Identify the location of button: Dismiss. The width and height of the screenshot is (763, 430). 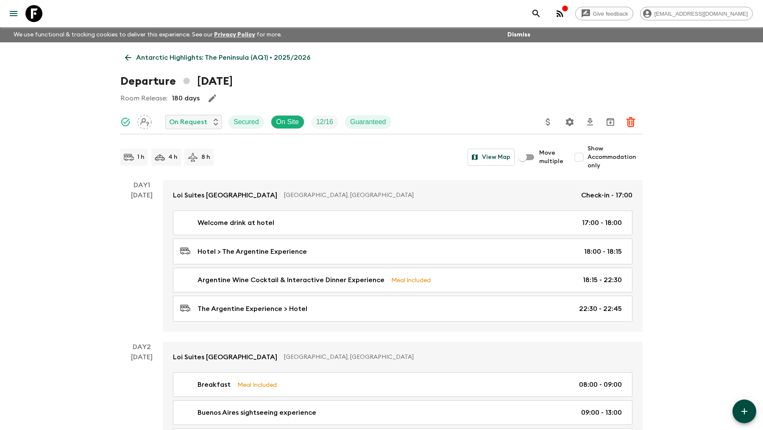
(519, 35).